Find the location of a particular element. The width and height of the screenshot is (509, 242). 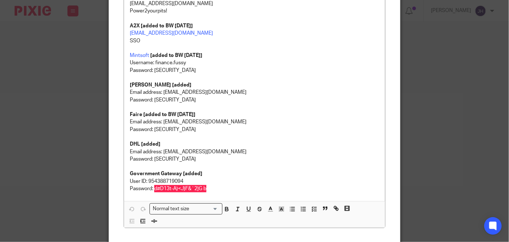

span: Normal text size is located at coordinates (171, 209).